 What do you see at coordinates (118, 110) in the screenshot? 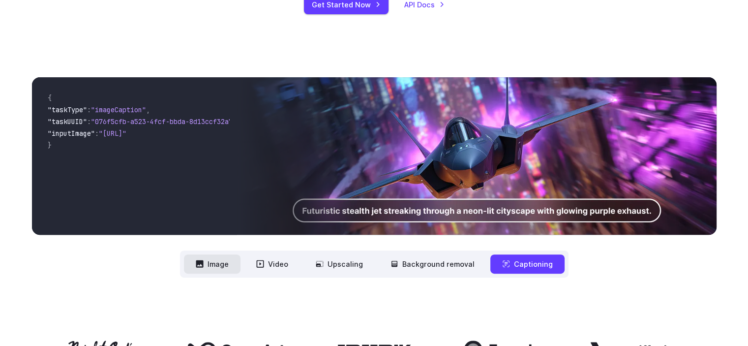
I see `span: "imageCaption"` at bounding box center [118, 110].